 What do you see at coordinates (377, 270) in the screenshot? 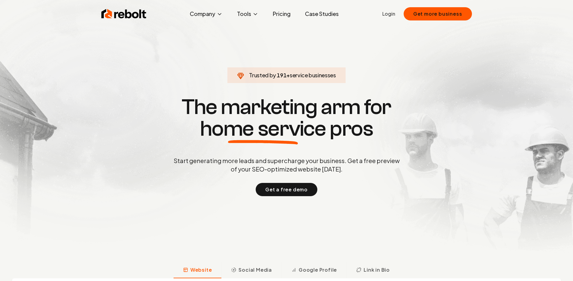
I see `span: Link in Bio` at bounding box center [377, 270].